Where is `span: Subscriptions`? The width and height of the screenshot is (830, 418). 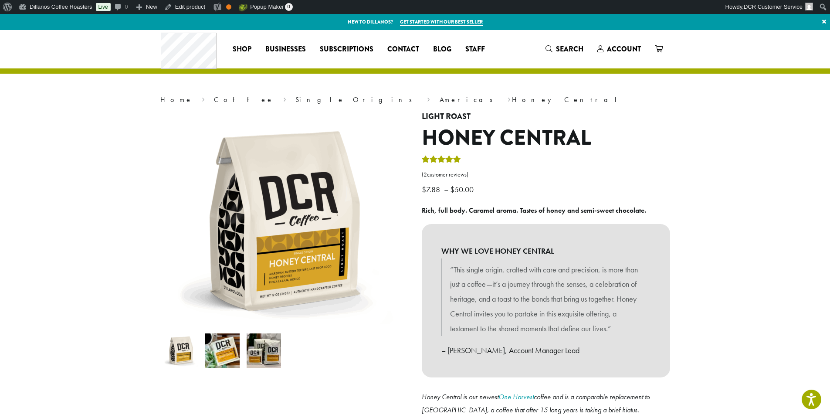
span: Subscriptions is located at coordinates (346, 49).